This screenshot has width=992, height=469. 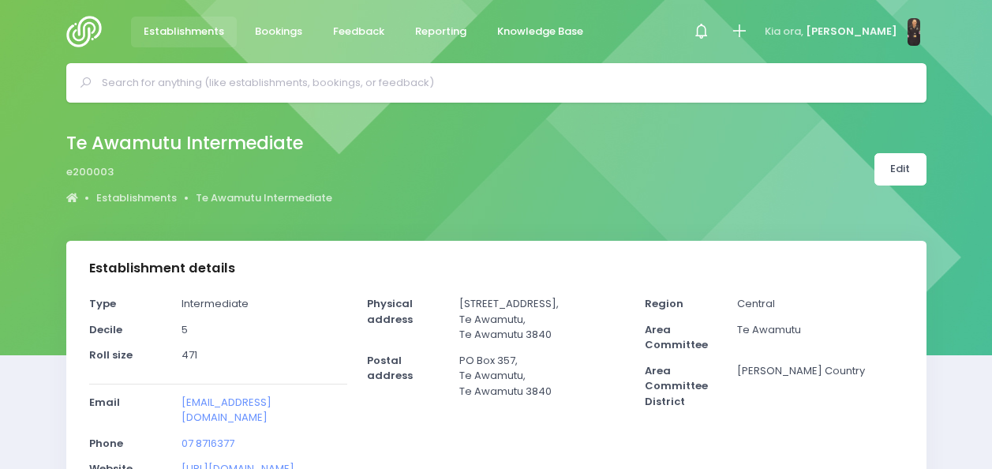 I want to click on a: Edit, so click(x=900, y=169).